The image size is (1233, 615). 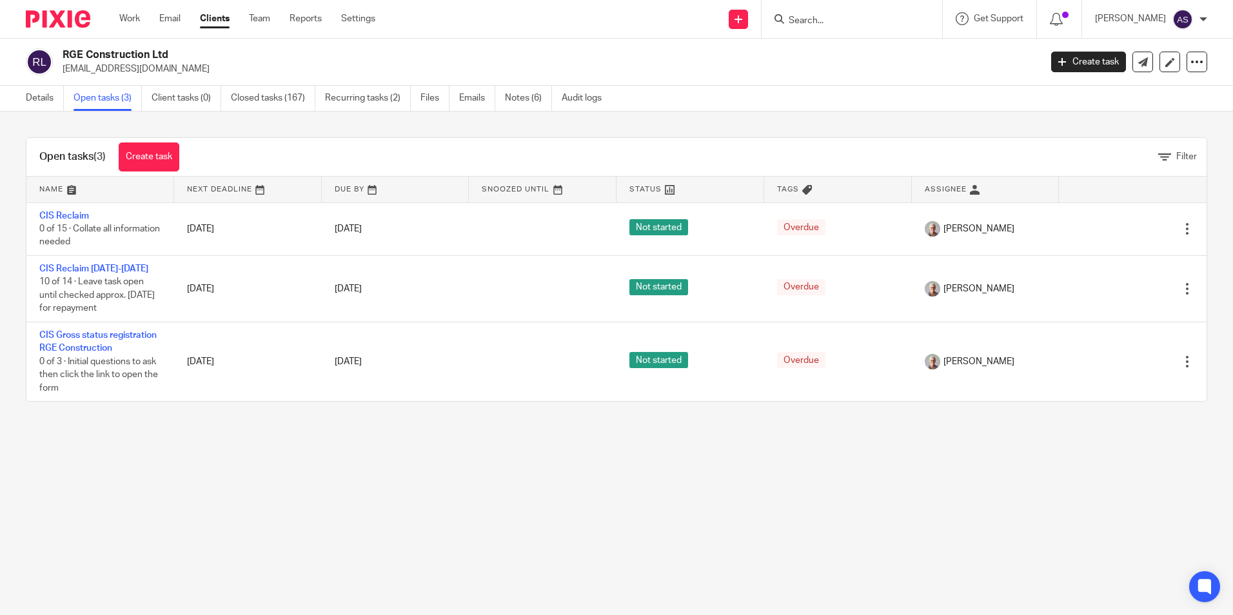 I want to click on a: Notes (6), so click(x=528, y=98).